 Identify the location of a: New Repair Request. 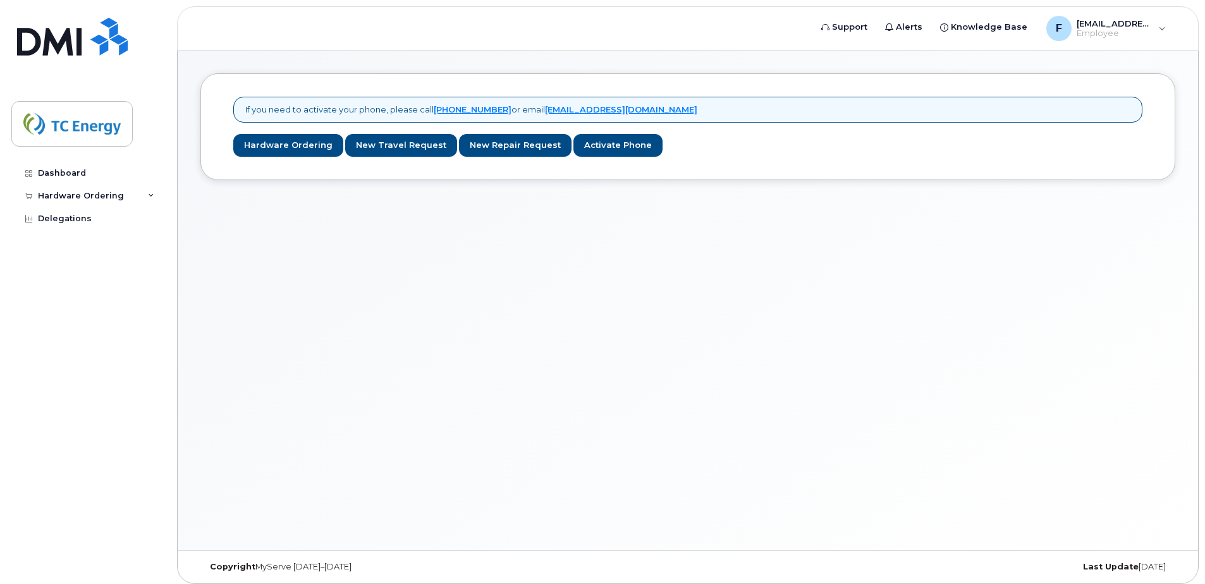
(515, 145).